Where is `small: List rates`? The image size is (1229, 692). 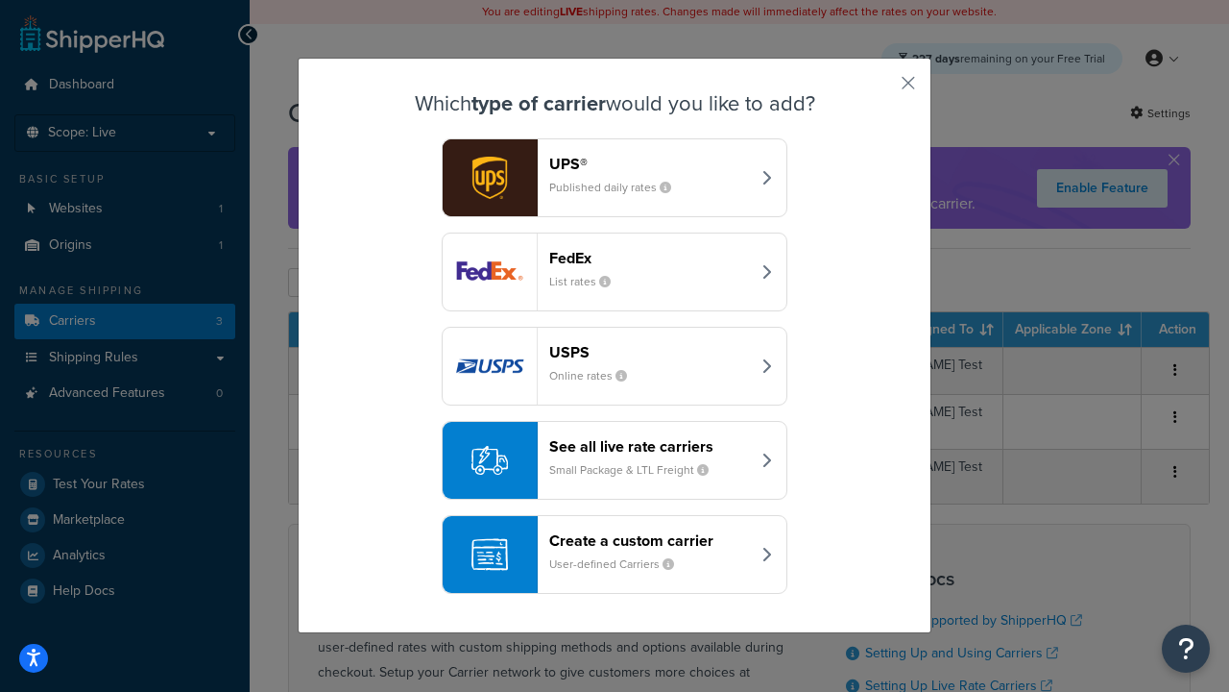
small: List rates is located at coordinates (588, 281).